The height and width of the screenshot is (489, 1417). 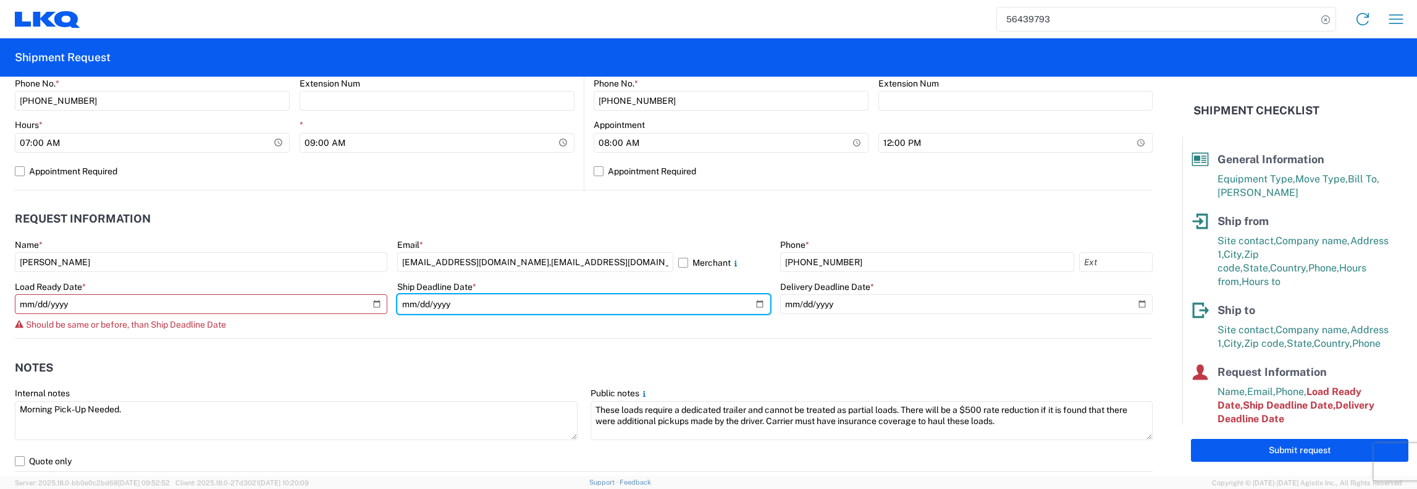 I want to click on span: Hours to, so click(x=1261, y=281).